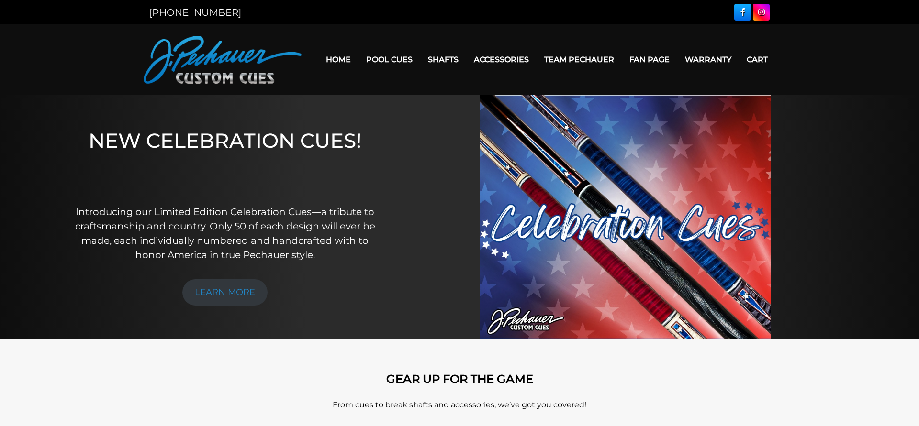  I want to click on a: Fan Page, so click(649, 59).